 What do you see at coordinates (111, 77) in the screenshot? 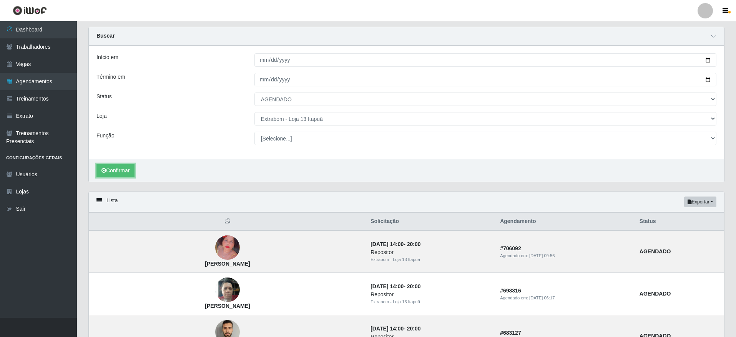
I see `label: Término em` at bounding box center [111, 77].